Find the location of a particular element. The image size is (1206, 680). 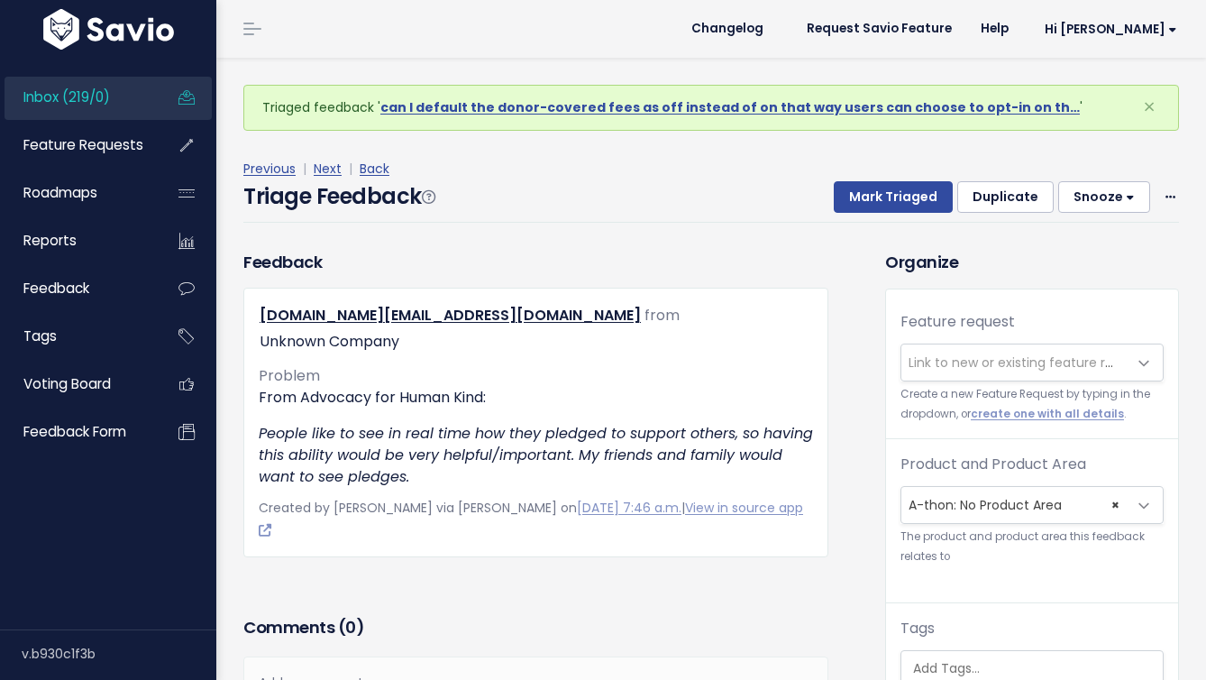

div: Triaged feedback ' ' is located at coordinates (711, 107).